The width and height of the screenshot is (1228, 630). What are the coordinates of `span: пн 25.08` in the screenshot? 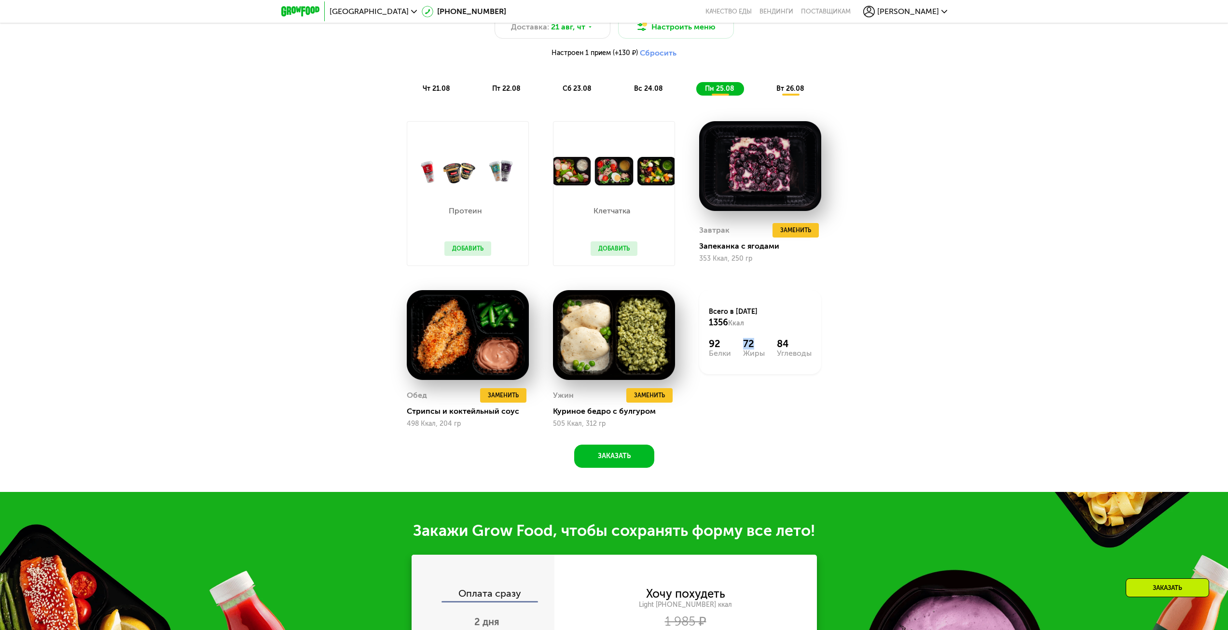 It's located at (720, 88).